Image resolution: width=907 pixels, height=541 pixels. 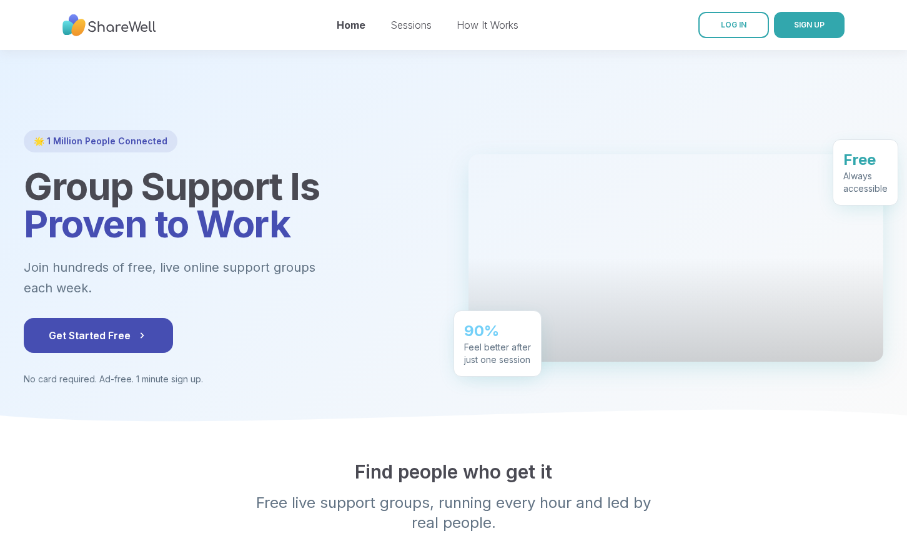 I want to click on a: How It Works, so click(x=487, y=25).